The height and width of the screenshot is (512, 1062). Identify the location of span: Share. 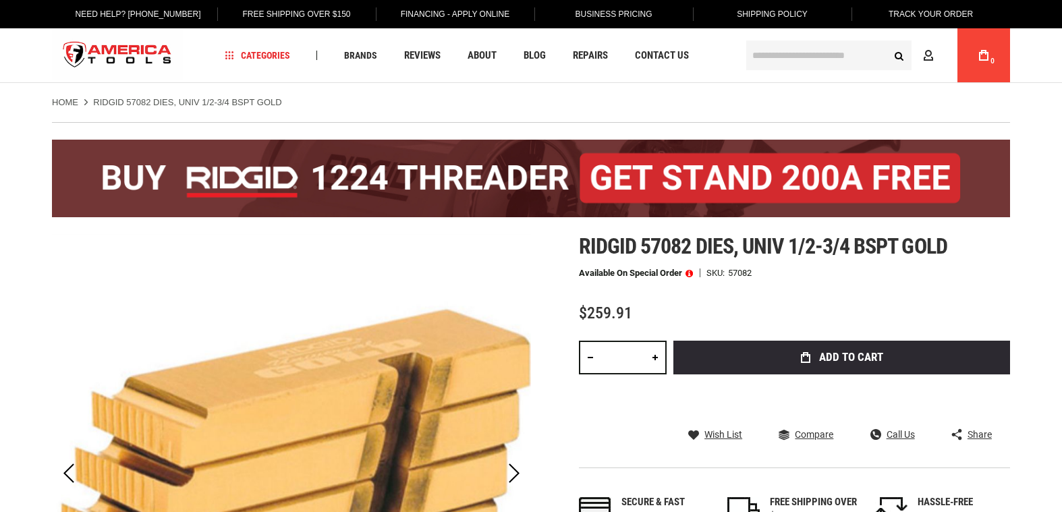
(980, 434).